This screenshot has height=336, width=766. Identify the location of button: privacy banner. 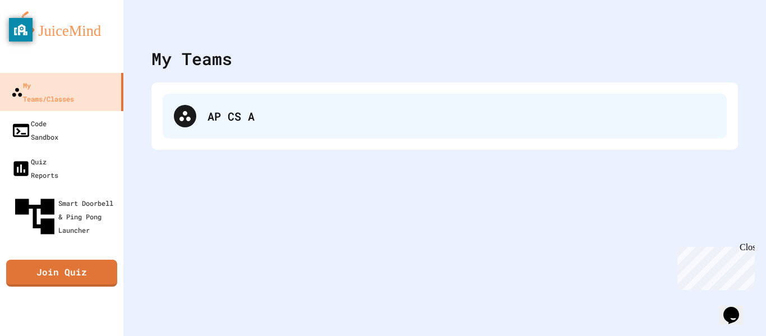
(21, 30).